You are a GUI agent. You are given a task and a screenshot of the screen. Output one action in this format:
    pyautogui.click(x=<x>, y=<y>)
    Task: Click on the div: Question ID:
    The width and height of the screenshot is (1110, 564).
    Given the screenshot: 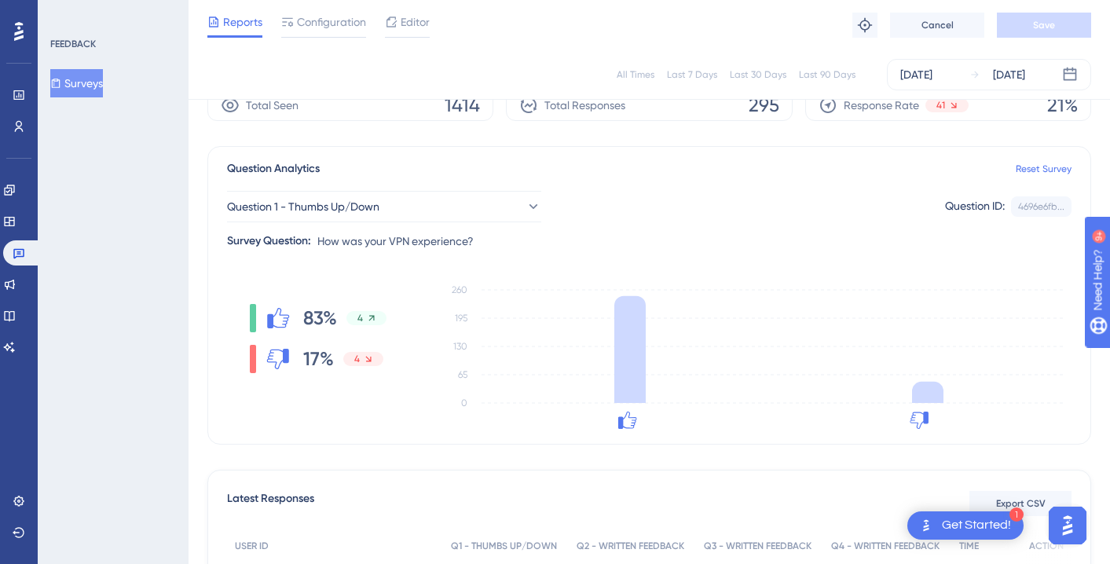 What is the action you would take?
    pyautogui.click(x=975, y=207)
    